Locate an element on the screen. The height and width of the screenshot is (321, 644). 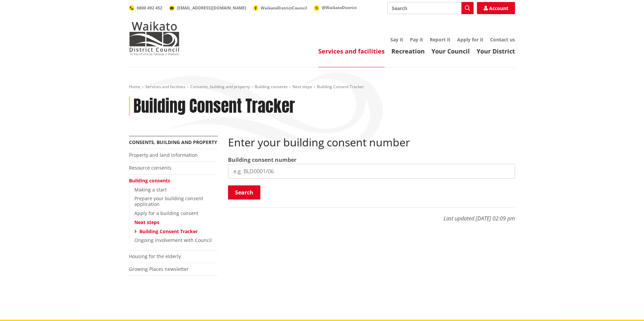
a: Pay it is located at coordinates (416, 39).